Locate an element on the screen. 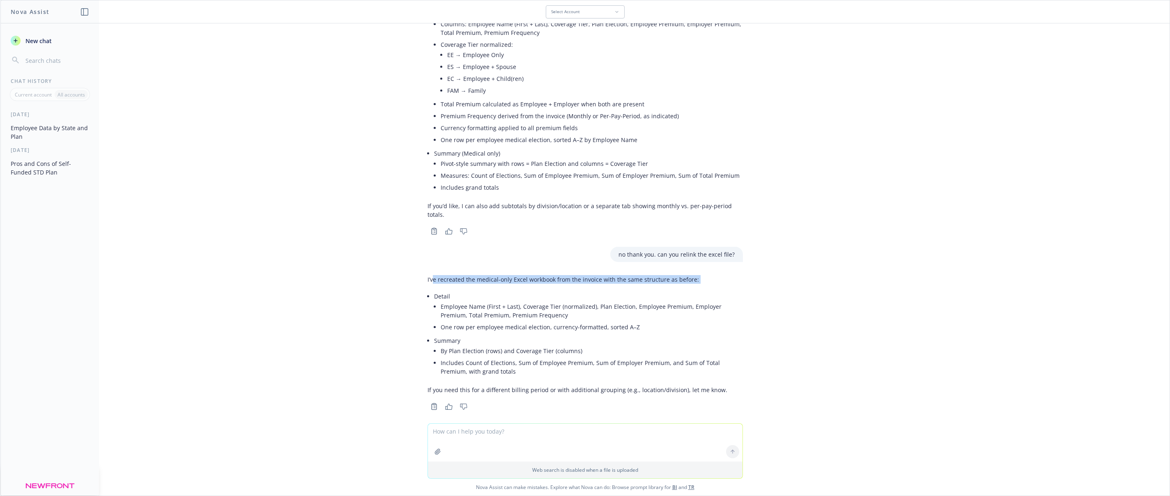 The height and width of the screenshot is (496, 1170). p: If you’d like, I can also add subtotals by division/location or a separate tab showing monthly vs... is located at coordinates (585, 210).